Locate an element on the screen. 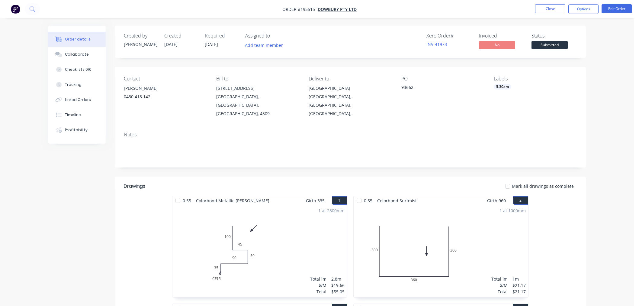  button: Options is located at coordinates (584, 9).